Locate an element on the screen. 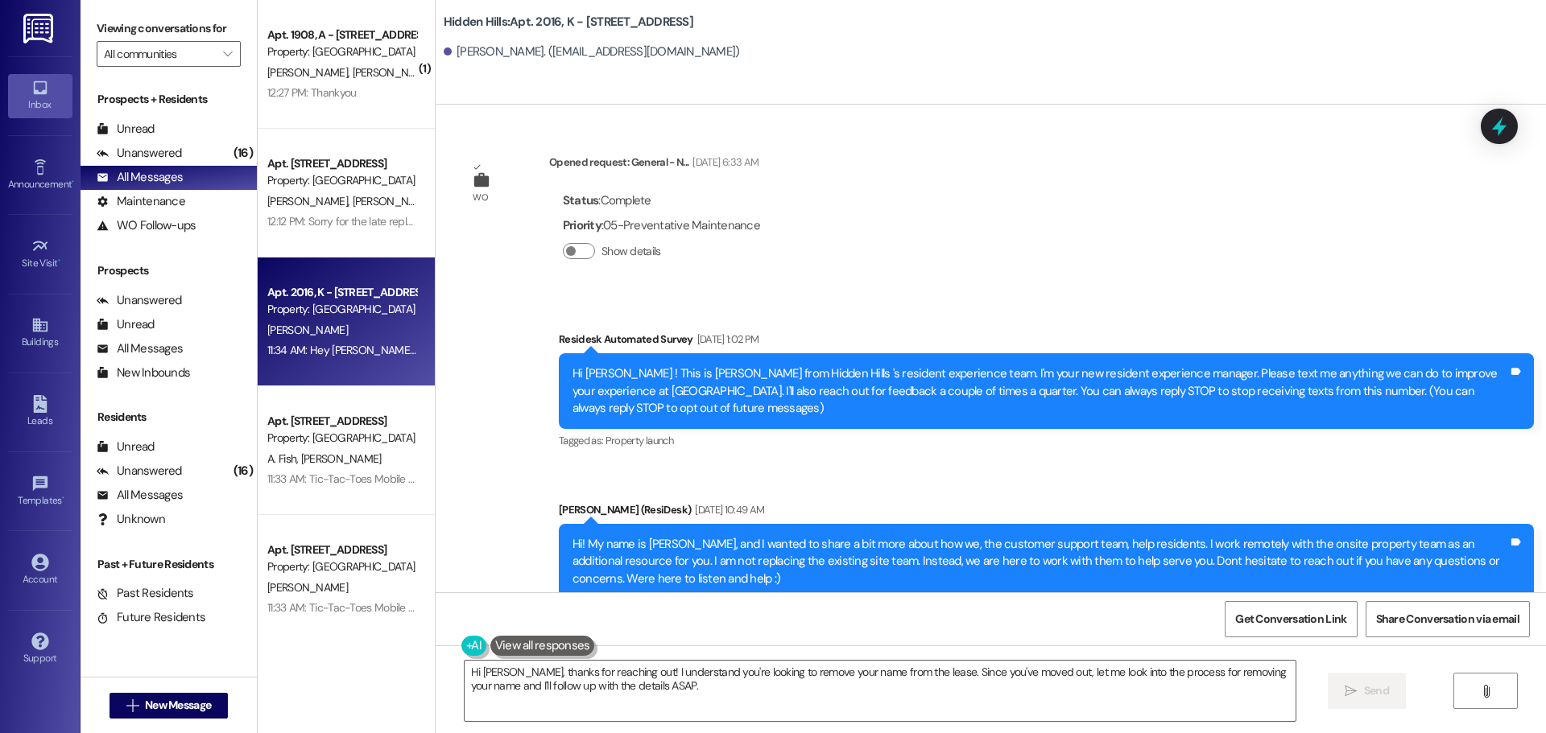 This screenshot has width=1546, height=733. div: 12:27 PM: Thankyou is located at coordinates (312, 93).